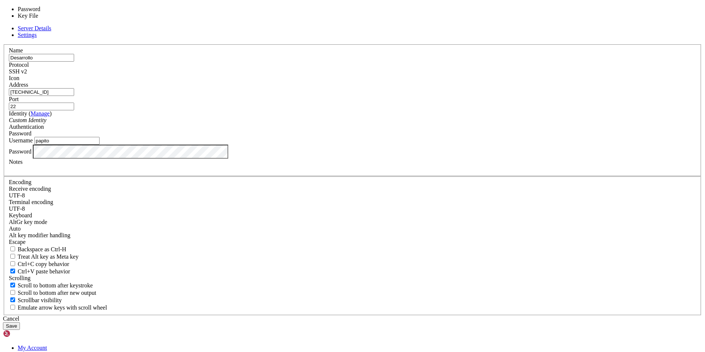  I want to click on label: Name, so click(16, 50).